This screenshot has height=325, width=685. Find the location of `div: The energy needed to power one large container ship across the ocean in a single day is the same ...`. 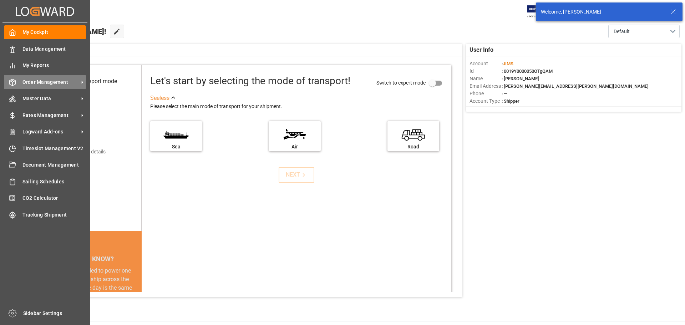

div: The energy needed to power one large container ship across the ocean in a single day is the same ... is located at coordinates (90, 292).